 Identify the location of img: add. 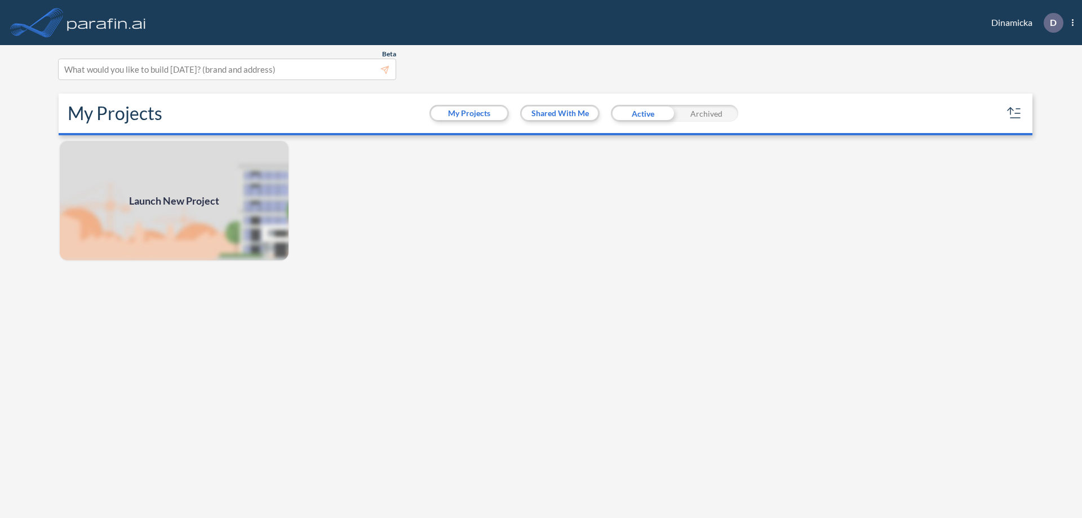
(174, 201).